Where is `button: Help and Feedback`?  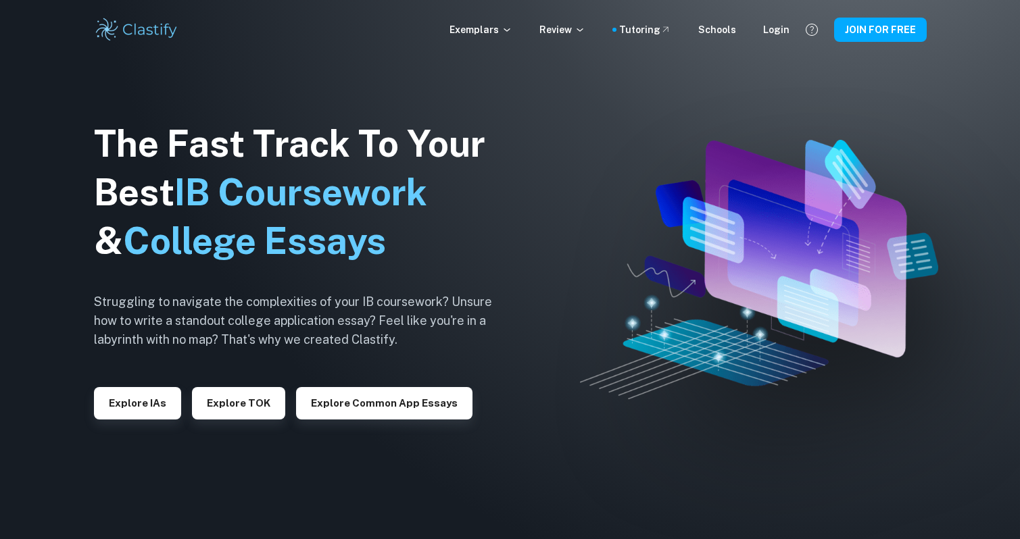 button: Help and Feedback is located at coordinates (812, 30).